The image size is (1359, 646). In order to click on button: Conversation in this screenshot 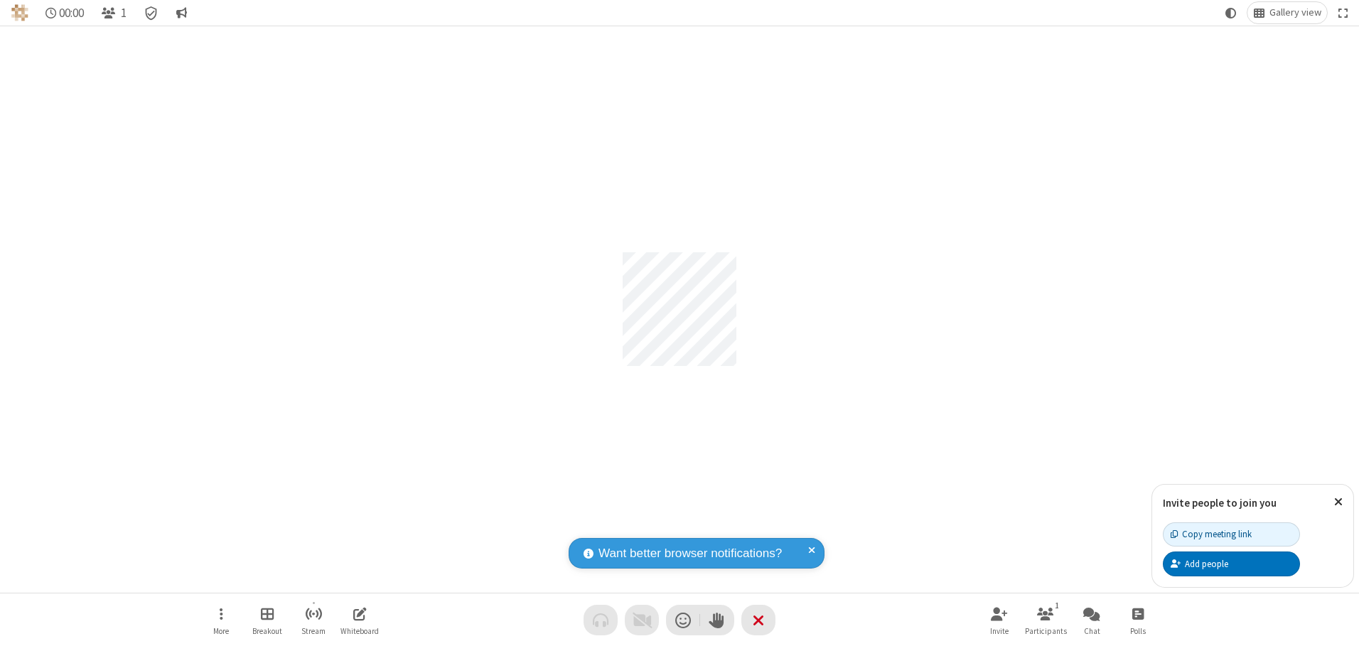, I will do `click(181, 13)`.